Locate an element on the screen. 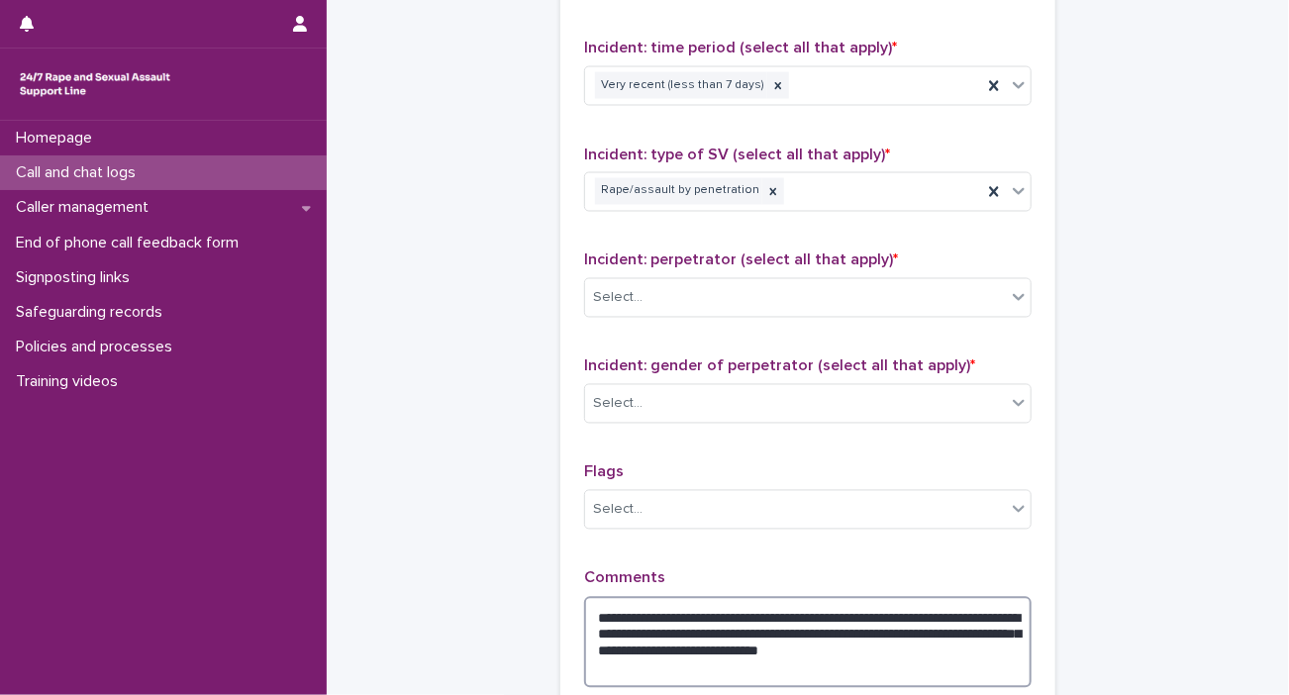 This screenshot has height=695, width=1289. p: Policies and processes is located at coordinates (98, 346).